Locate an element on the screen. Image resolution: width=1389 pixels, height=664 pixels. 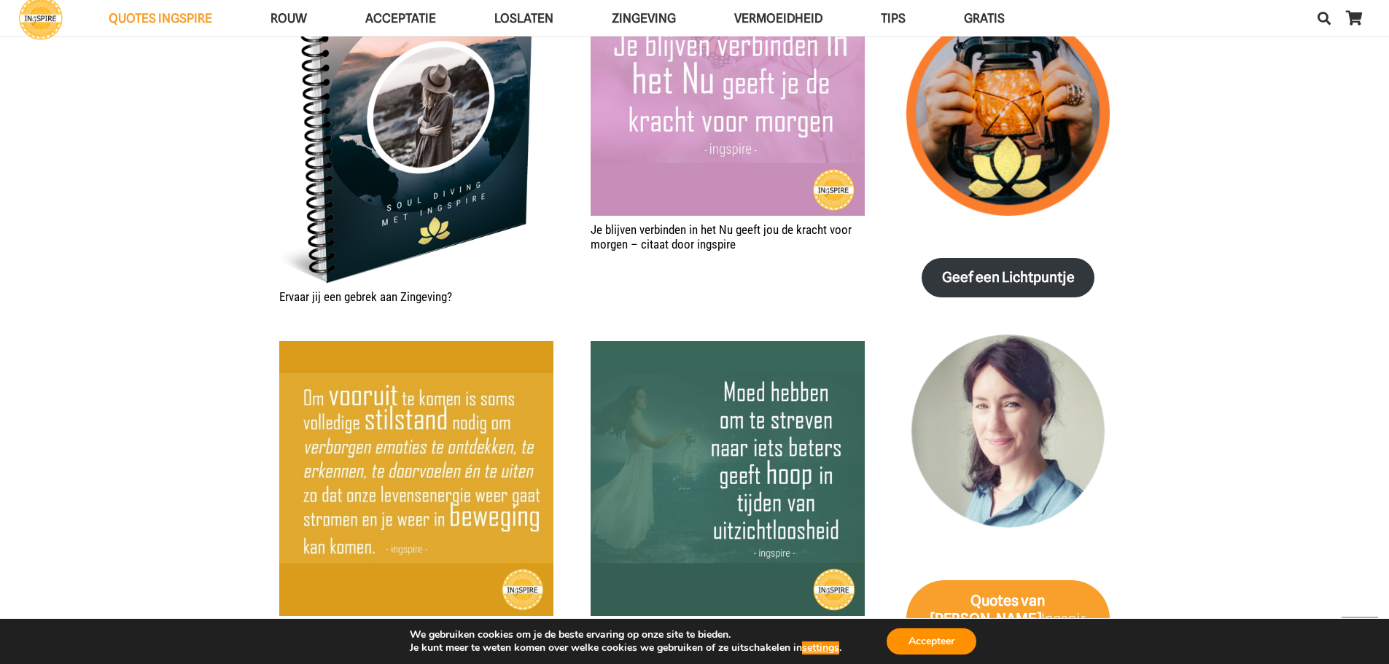
img: Prachtig citiaat: • Moed hebben om te streven naar iets beters geeft hoop in uitzichtloze tijden ... is located at coordinates (728, 478).